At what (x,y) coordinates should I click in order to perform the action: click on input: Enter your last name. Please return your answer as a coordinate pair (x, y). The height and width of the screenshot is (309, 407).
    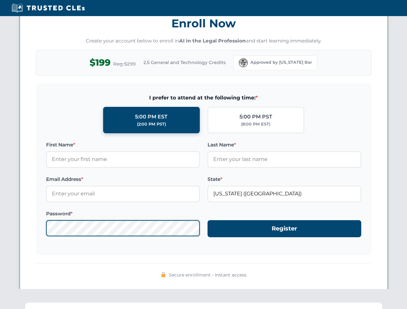
    Looking at the image, I should click on (284, 159).